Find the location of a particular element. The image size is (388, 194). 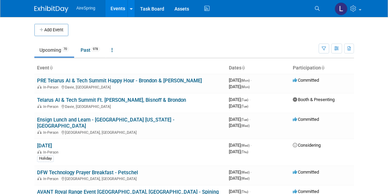

div: Holiday is located at coordinates (45, 159).